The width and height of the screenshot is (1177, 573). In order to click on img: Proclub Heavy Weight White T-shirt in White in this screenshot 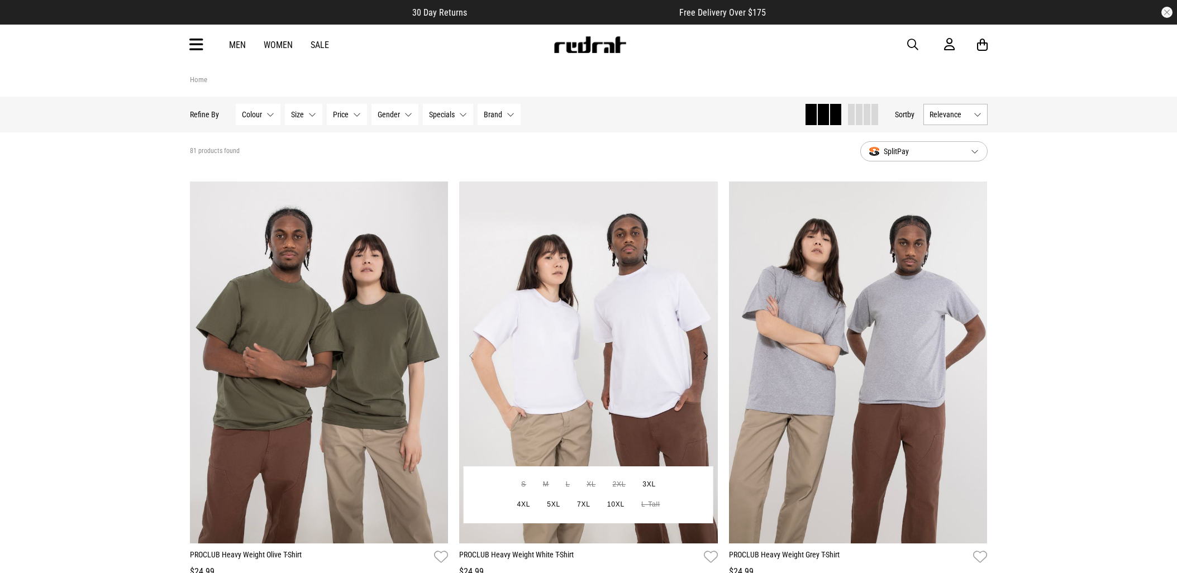, I will do `click(588, 362)`.